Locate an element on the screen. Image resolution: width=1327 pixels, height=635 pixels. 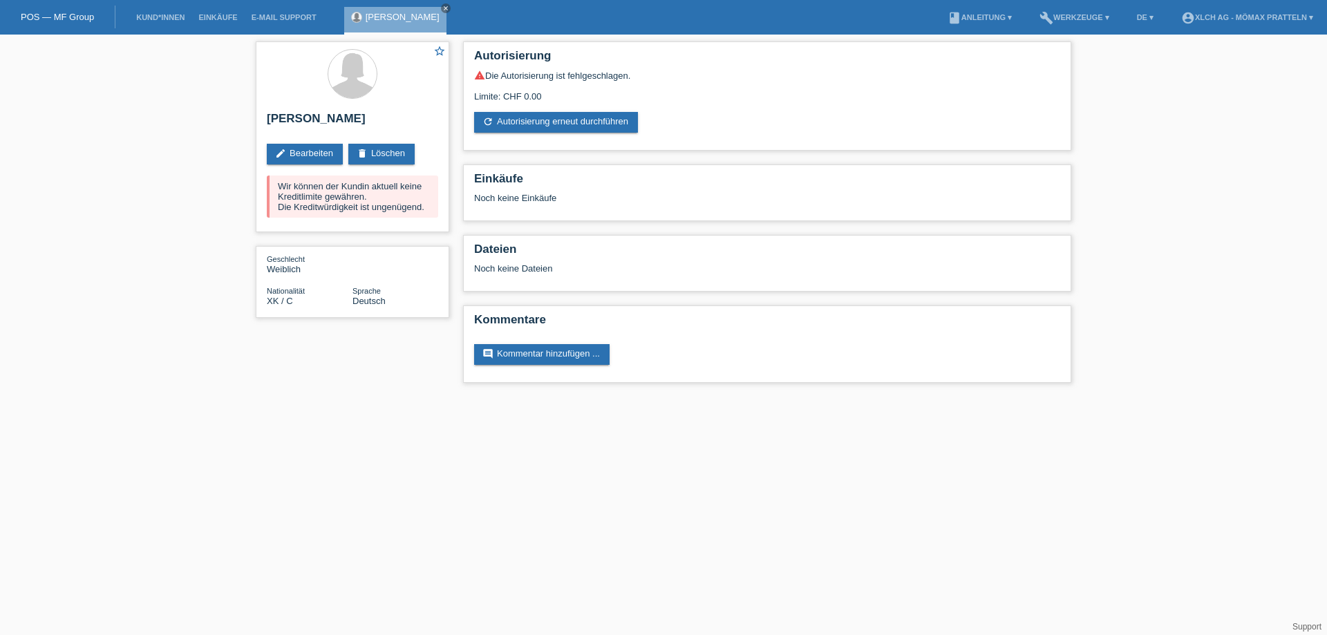
i: refresh is located at coordinates (488, 122).